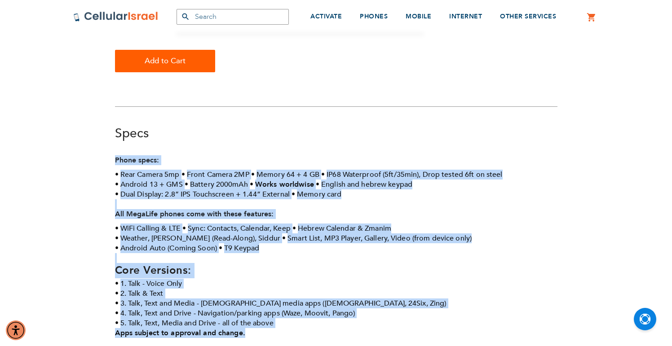  What do you see at coordinates (116, 17) in the screenshot?
I see `img: Cellular Israel Logo` at bounding box center [116, 17].